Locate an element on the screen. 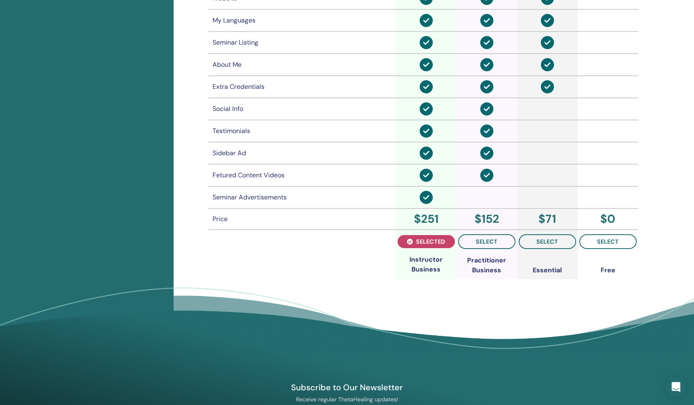 The width and height of the screenshot is (694, 405). div: Price is located at coordinates (302, 219).